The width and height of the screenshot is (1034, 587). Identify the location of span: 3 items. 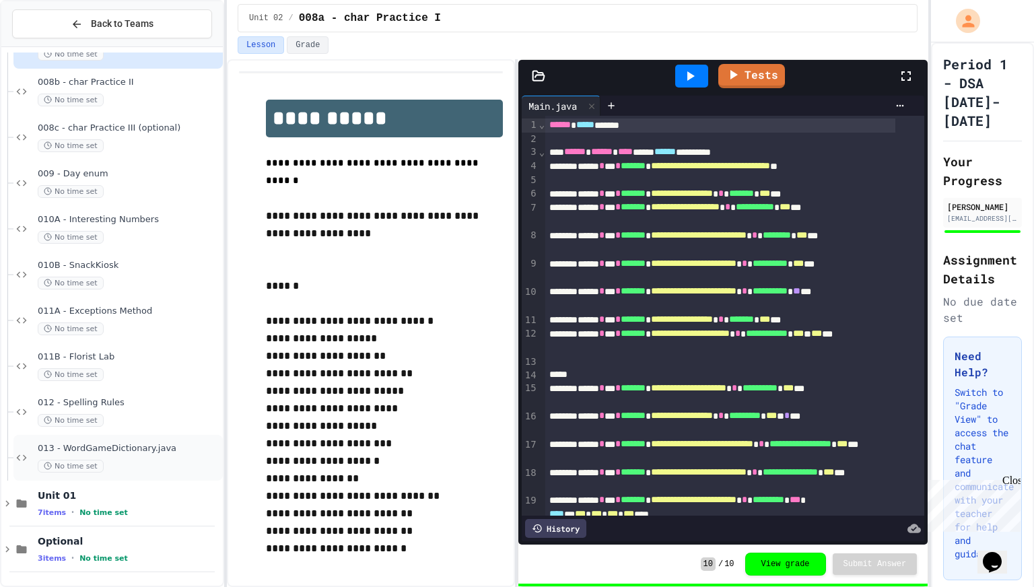
(52, 558).